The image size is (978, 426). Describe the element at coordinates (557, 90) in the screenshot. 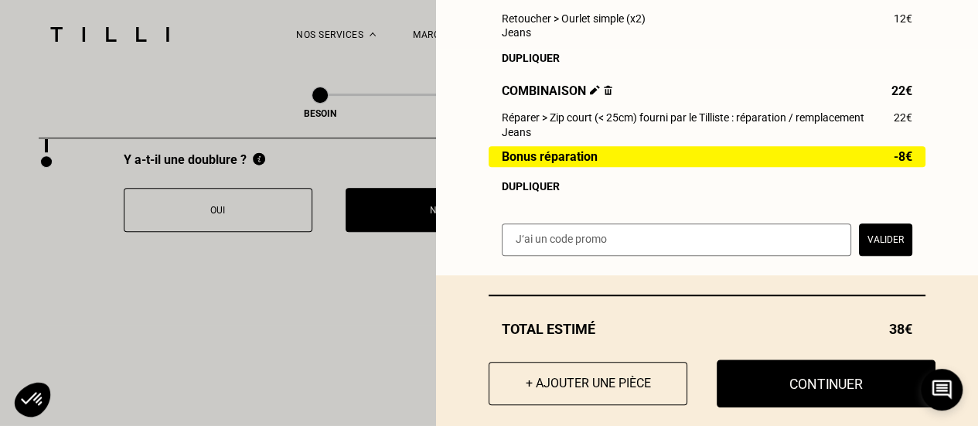

I see `span: Combinaison` at that location.